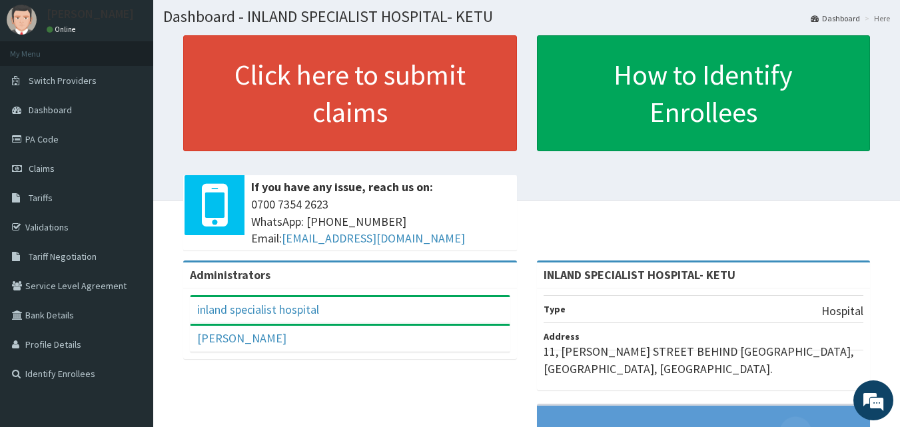 The width and height of the screenshot is (900, 427). I want to click on a: Click here to submit claims, so click(350, 93).